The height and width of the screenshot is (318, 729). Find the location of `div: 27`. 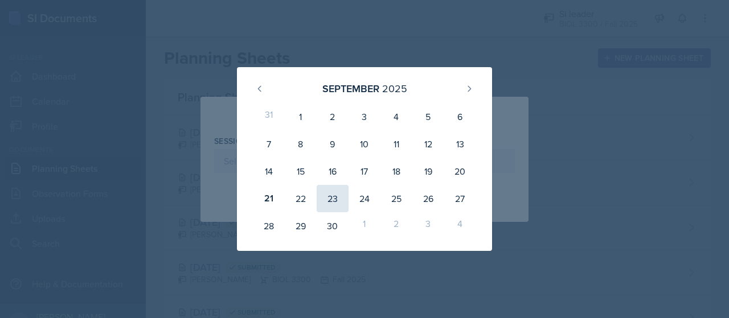

div: 27 is located at coordinates (460, 199).